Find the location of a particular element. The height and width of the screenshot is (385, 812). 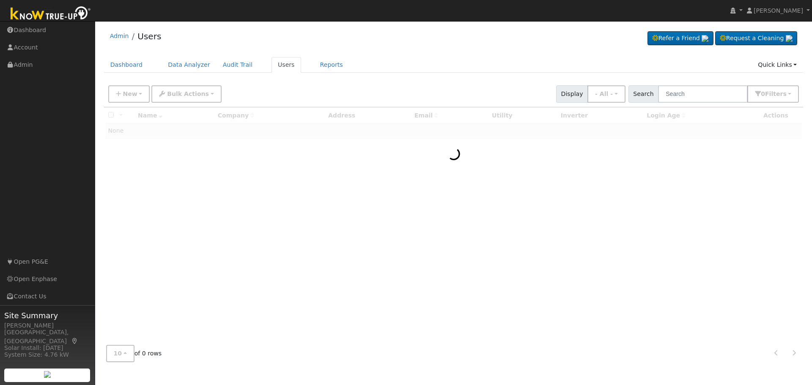

span: Site Summary is located at coordinates (47, 316).